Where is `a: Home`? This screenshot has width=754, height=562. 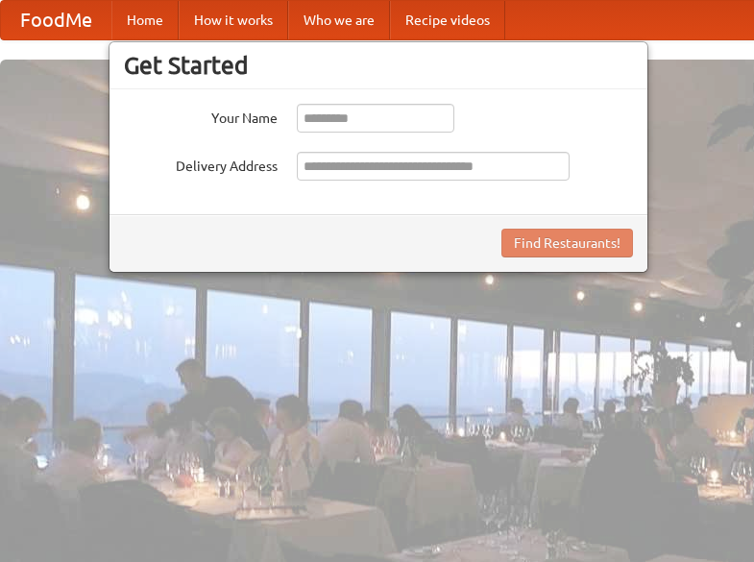
a: Home is located at coordinates (145, 20).